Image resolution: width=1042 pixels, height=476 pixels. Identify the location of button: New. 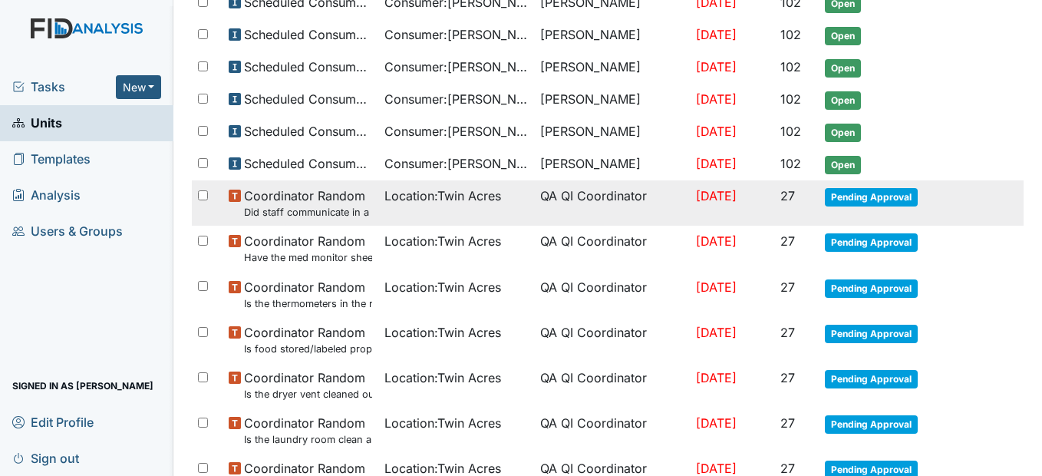
(139, 87).